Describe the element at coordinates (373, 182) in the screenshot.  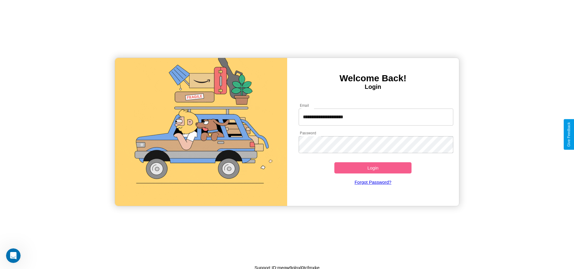
I see `a: Forgot Password?` at that location.